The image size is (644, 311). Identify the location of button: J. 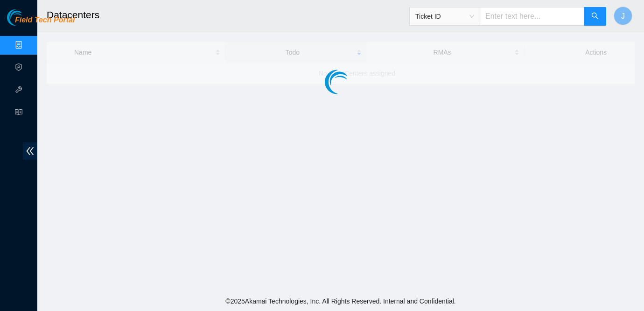
(623, 16).